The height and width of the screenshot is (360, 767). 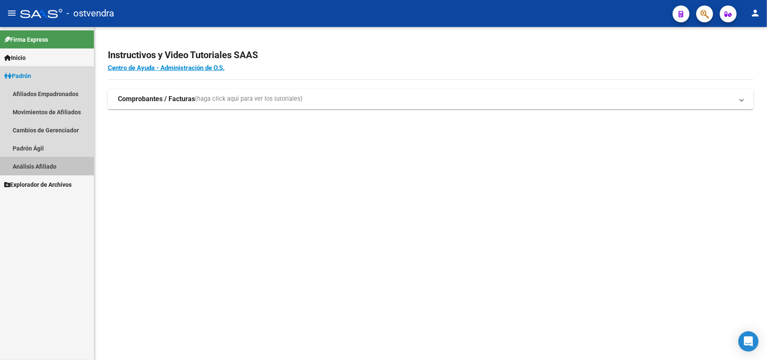 What do you see at coordinates (749, 341) in the screenshot?
I see `div: Open Intercom Messenger` at bounding box center [749, 341].